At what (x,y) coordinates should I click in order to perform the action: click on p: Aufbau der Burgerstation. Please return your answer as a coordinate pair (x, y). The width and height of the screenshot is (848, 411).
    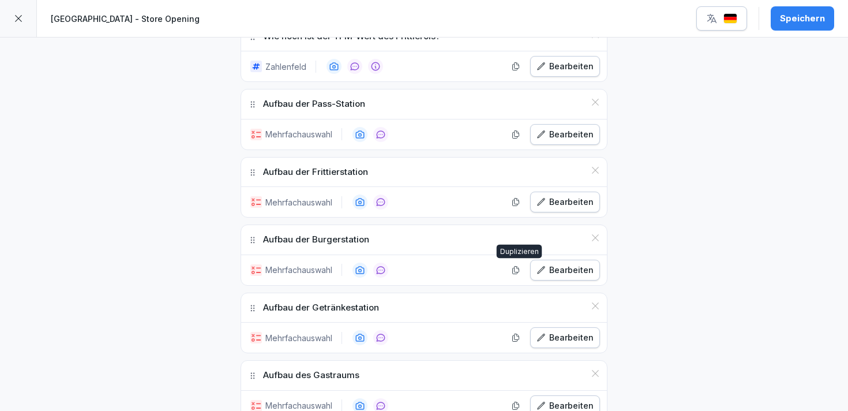
    Looking at the image, I should click on (316, 239).